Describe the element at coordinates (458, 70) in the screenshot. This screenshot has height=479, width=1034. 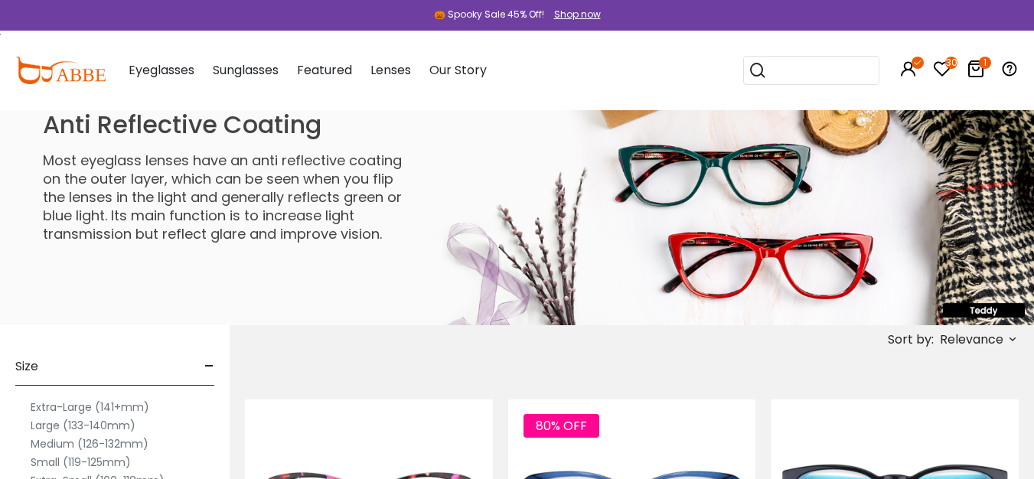
I see `span: Our Story` at that location.